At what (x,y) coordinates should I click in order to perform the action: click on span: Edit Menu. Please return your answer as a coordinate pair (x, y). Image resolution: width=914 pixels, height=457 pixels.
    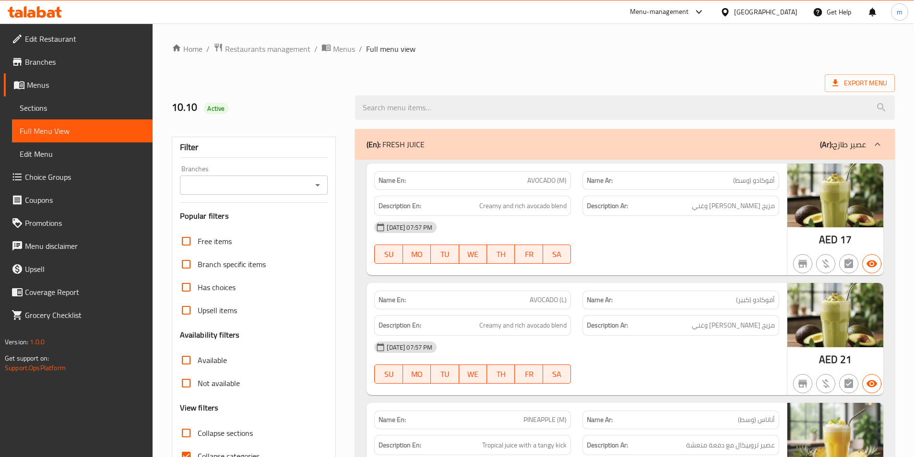
    Looking at the image, I should click on (82, 154).